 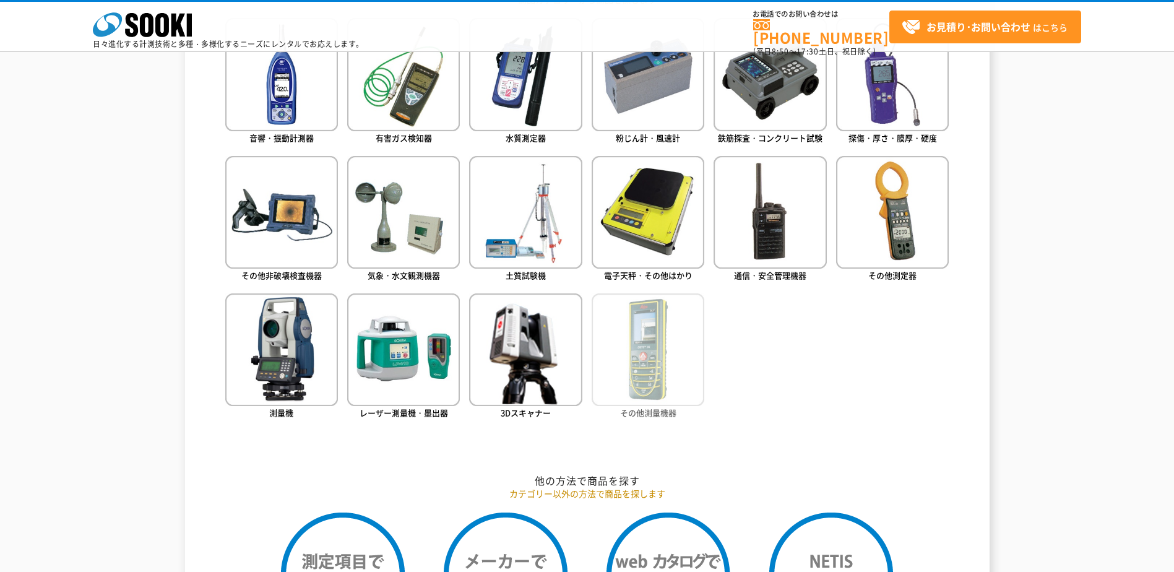 What do you see at coordinates (281, 412) in the screenshot?
I see `span: 測量機` at bounding box center [281, 412].